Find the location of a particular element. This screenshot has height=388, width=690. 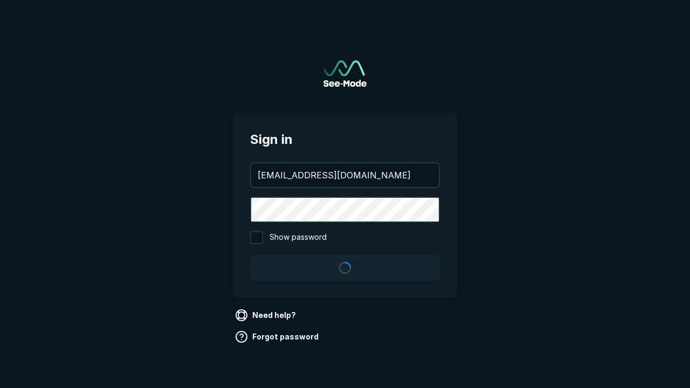

input: your@email.com is located at coordinates (345, 175).